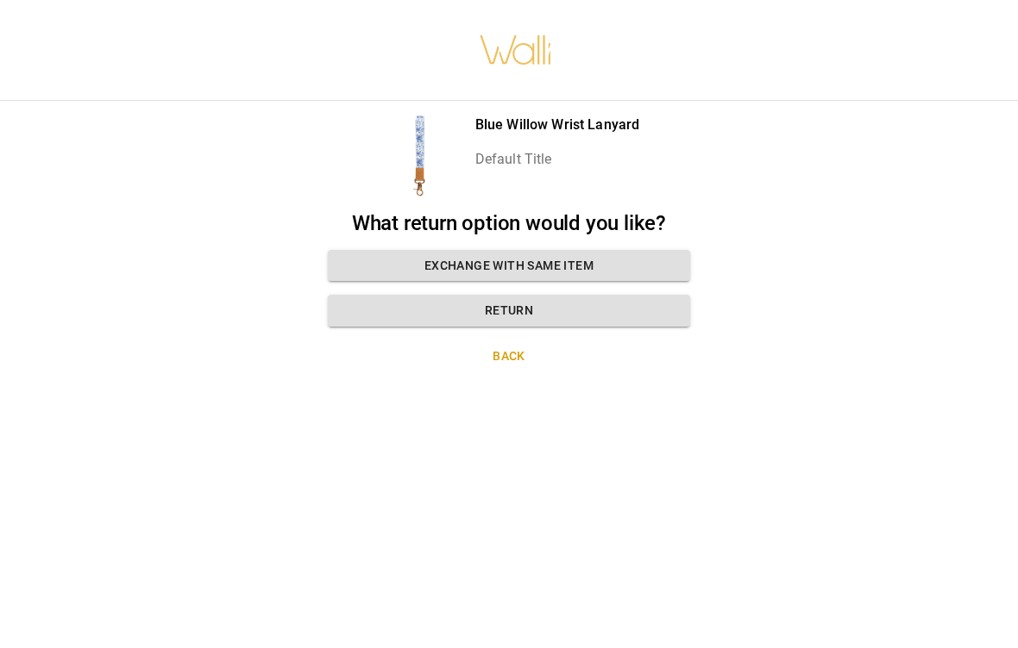  I want to click on button: Return, so click(509, 310).